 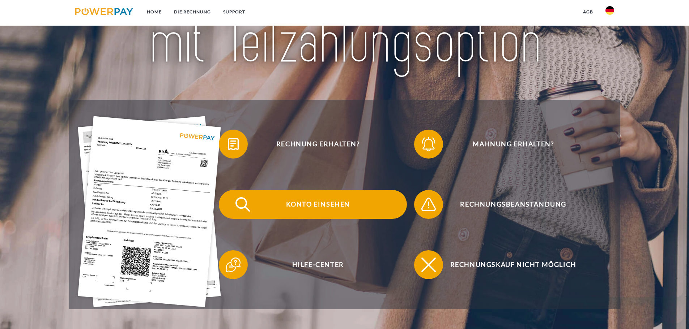 What do you see at coordinates (588, 12) in the screenshot?
I see `a: agb` at bounding box center [588, 12].